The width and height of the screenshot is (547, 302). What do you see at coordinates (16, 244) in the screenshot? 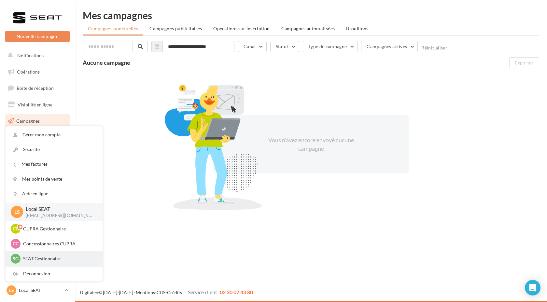
I see `span: CC` at bounding box center [16, 244].